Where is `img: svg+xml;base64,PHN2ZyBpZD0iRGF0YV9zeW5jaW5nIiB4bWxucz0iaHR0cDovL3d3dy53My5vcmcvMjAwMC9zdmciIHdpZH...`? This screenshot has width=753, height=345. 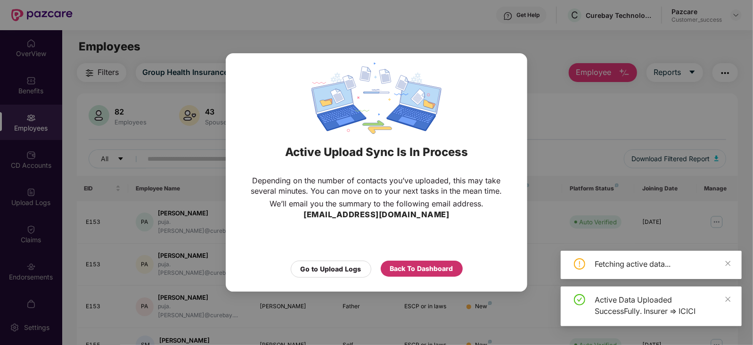
img: svg+xml;base64,PHN2ZyBpZD0iRGF0YV9zeW5jaW5nIiB4bWxucz0iaHR0cDovL3d3dy53My5vcmcvMjAwMC9zdmciIHdpZH... is located at coordinates (376, 98).